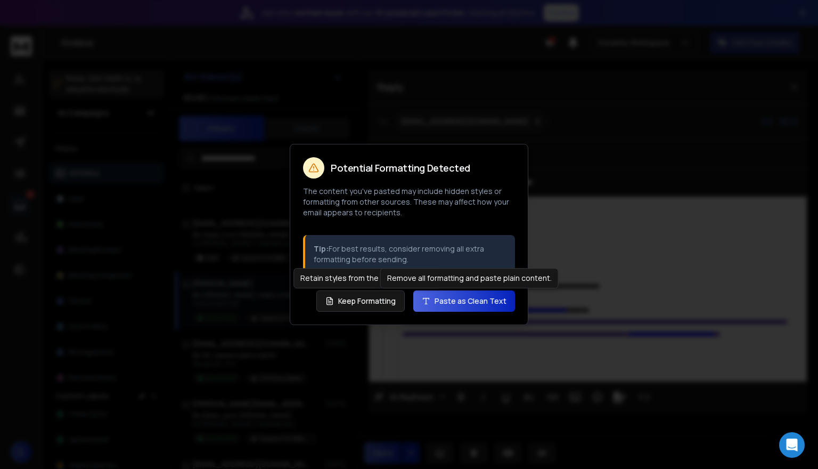 Image resolution: width=818 pixels, height=469 pixels. Describe the element at coordinates (792, 445) in the screenshot. I see `div: Open Intercom Messenger` at that location.